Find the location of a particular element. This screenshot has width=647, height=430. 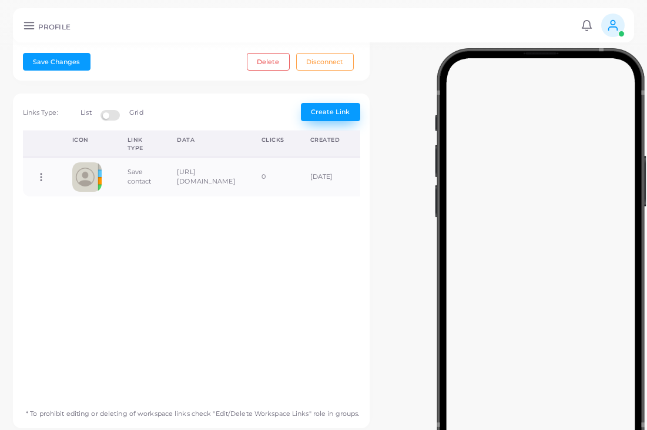

button: Delete is located at coordinates (268, 62).